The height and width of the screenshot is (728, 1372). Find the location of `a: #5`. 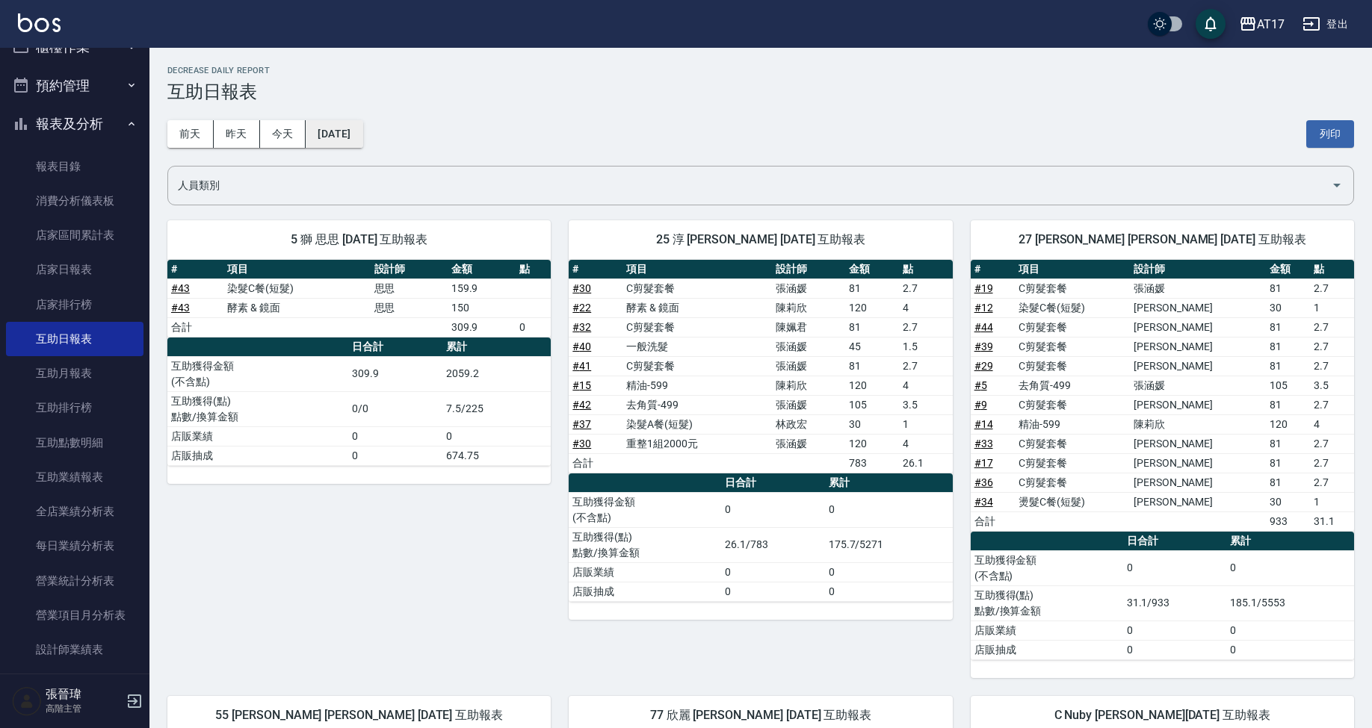

a: #5 is located at coordinates (980, 385).